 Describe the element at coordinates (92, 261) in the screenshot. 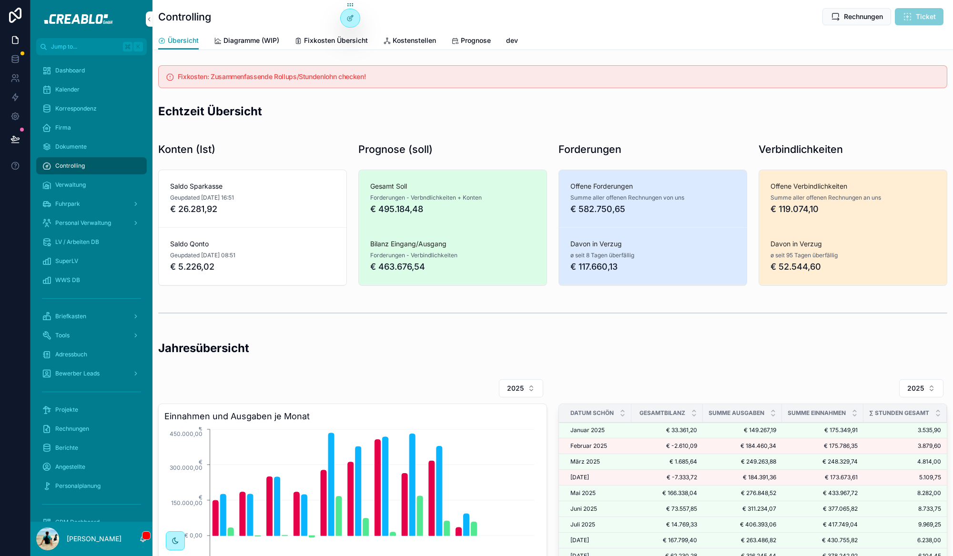

I see `a: SuperLV` at that location.